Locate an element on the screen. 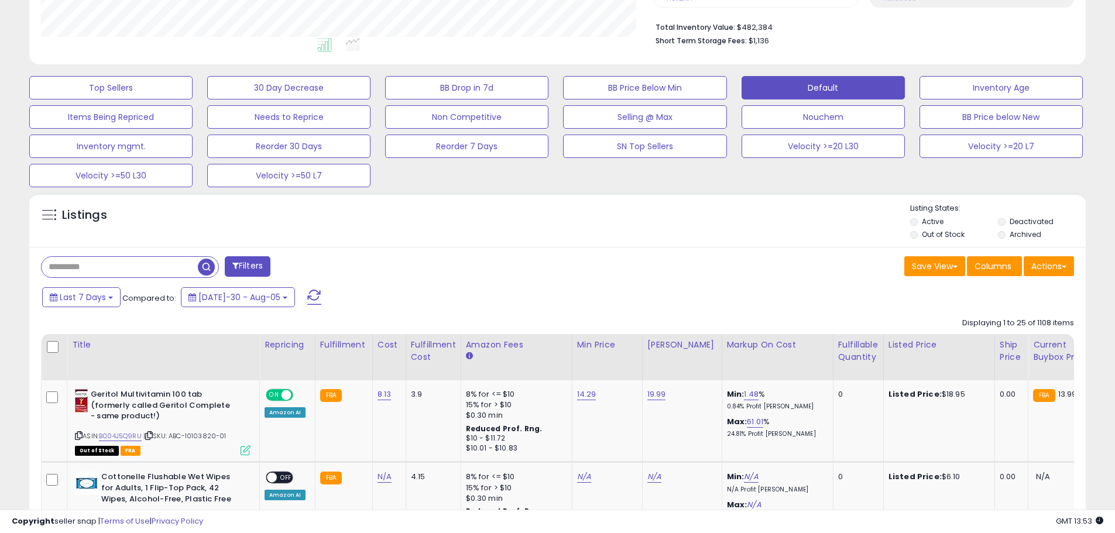 Image resolution: width=1115 pixels, height=533 pixels. button: Inventory mgmt. is located at coordinates (111, 146).